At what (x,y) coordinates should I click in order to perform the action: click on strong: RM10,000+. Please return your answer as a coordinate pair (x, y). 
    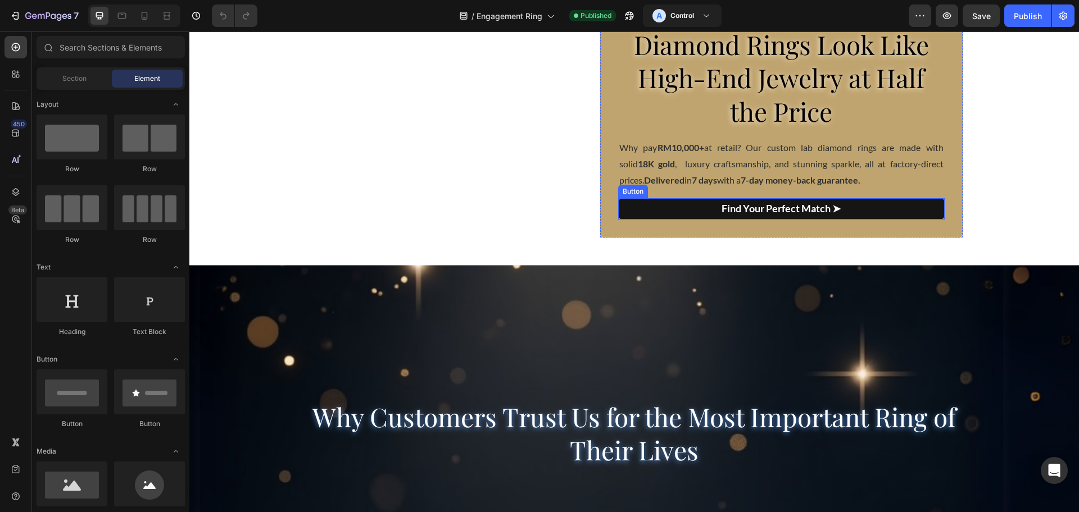
    Looking at the image, I should click on (491, 116).